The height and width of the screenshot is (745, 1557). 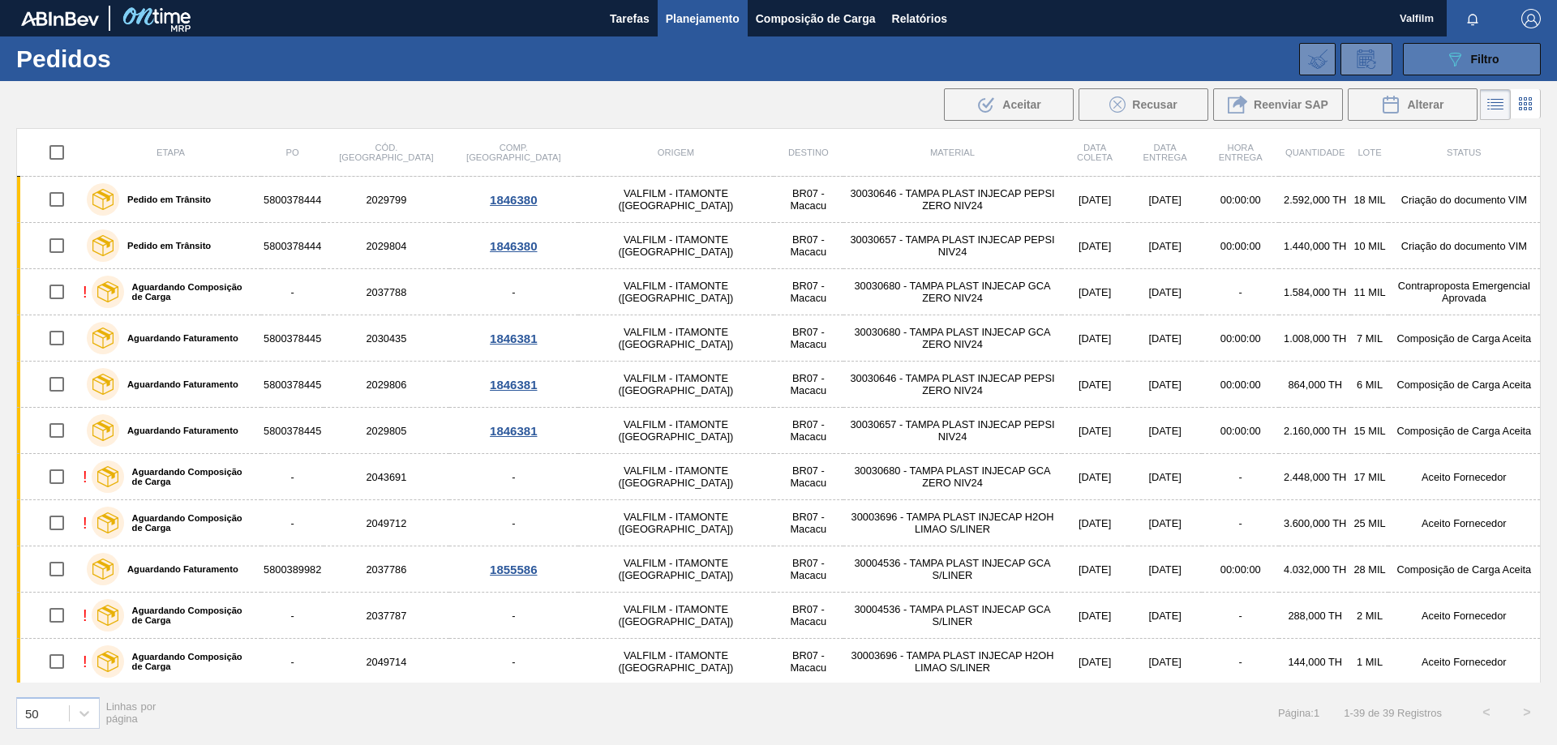 I want to click on div: Aceitar, so click(x=1009, y=105).